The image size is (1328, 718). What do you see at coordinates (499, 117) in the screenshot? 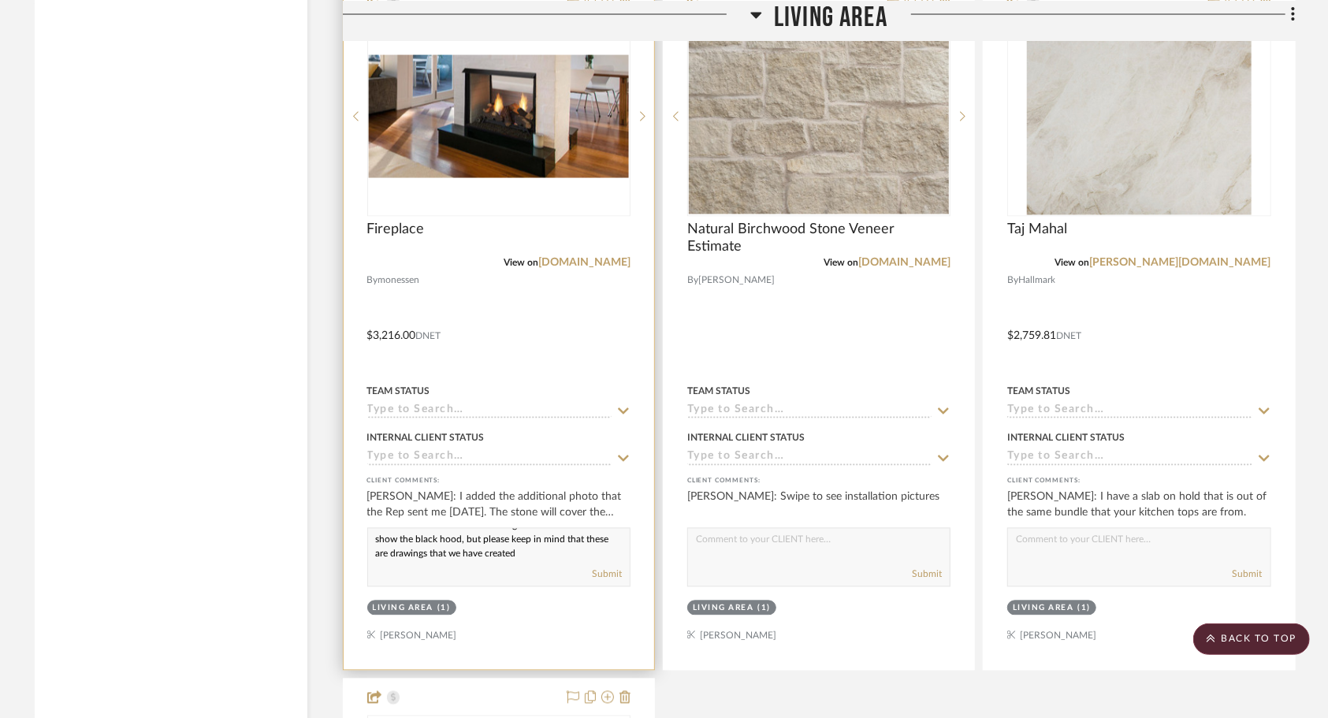
I see `img: Fireplace` at bounding box center [499, 117].